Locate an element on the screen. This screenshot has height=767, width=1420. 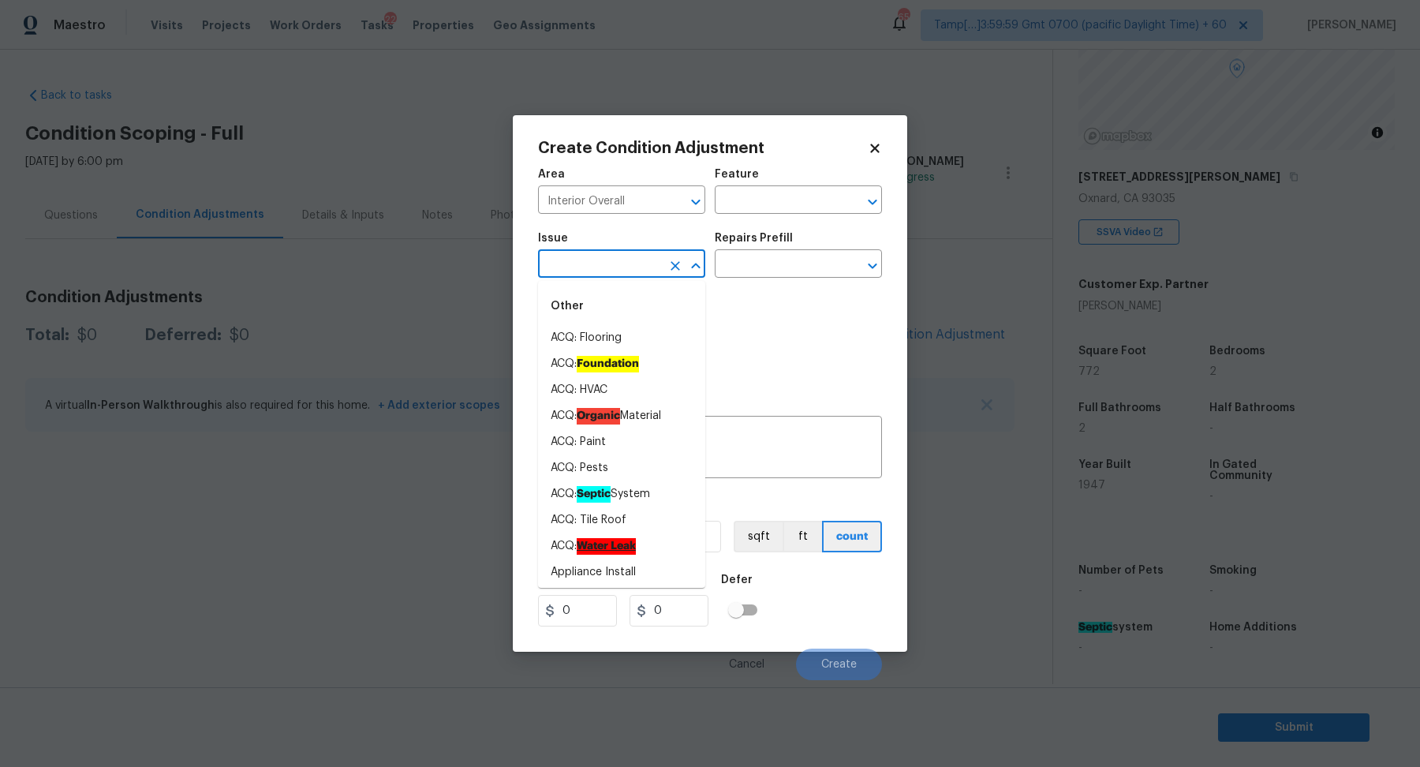
h5: Issue is located at coordinates (553, 238).